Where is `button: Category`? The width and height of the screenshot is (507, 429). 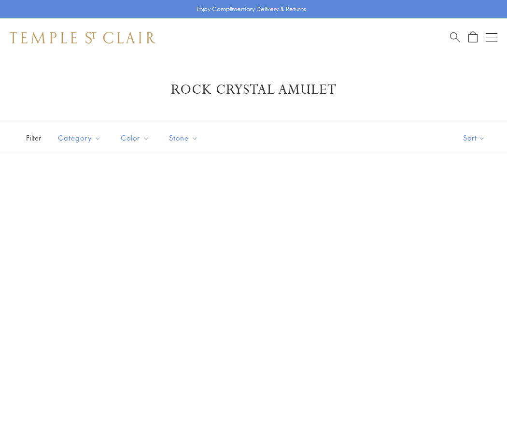
button: Category is located at coordinates (80, 138).